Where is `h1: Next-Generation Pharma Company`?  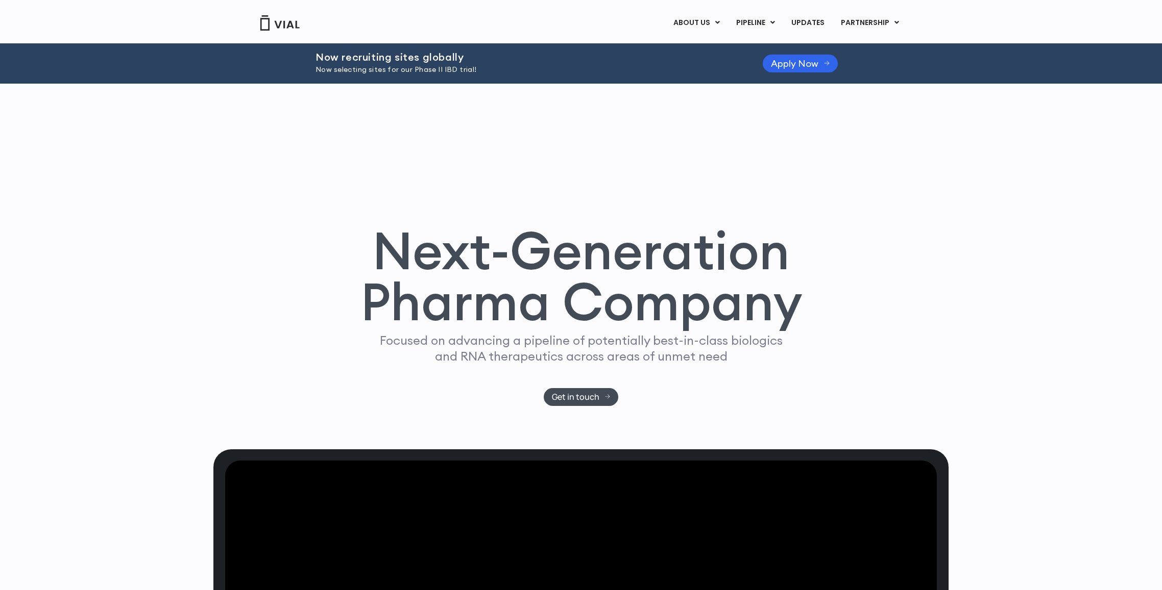 h1: Next-Generation Pharma Company is located at coordinates (581, 277).